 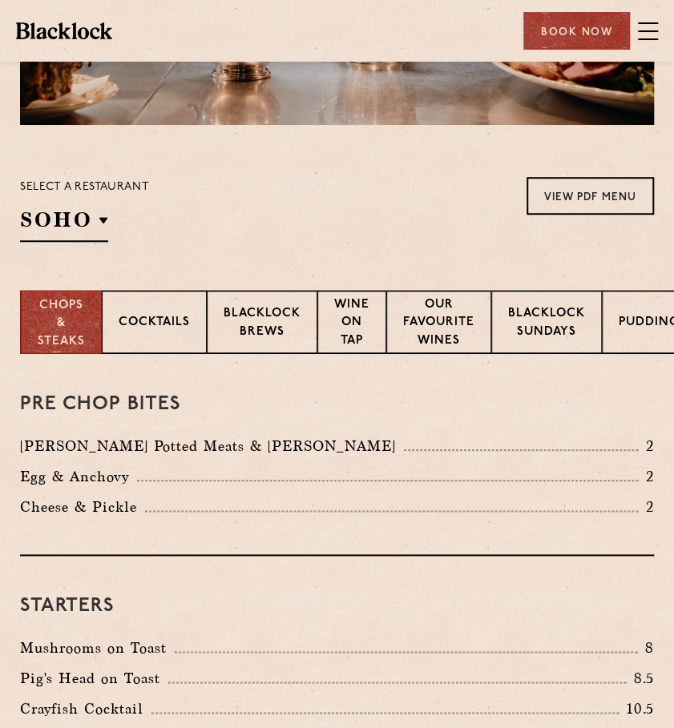 What do you see at coordinates (84, 187) in the screenshot?
I see `p: Select a restaurant` at bounding box center [84, 187].